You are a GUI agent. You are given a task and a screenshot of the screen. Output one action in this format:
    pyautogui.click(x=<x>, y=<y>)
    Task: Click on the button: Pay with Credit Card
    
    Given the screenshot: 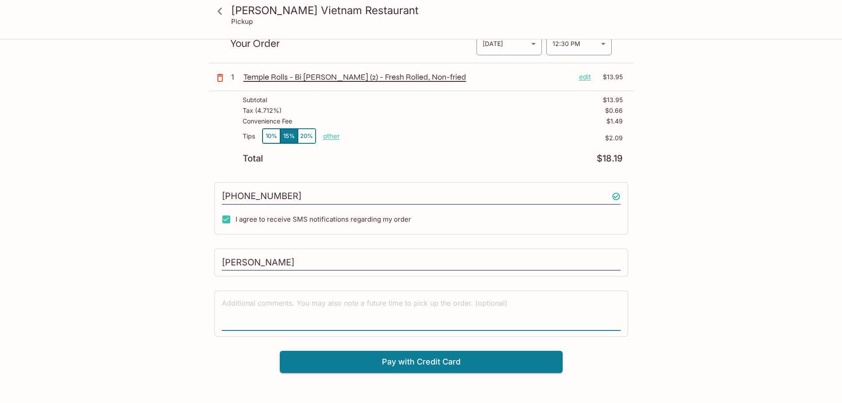 What is the action you would take?
    pyautogui.click(x=421, y=361)
    